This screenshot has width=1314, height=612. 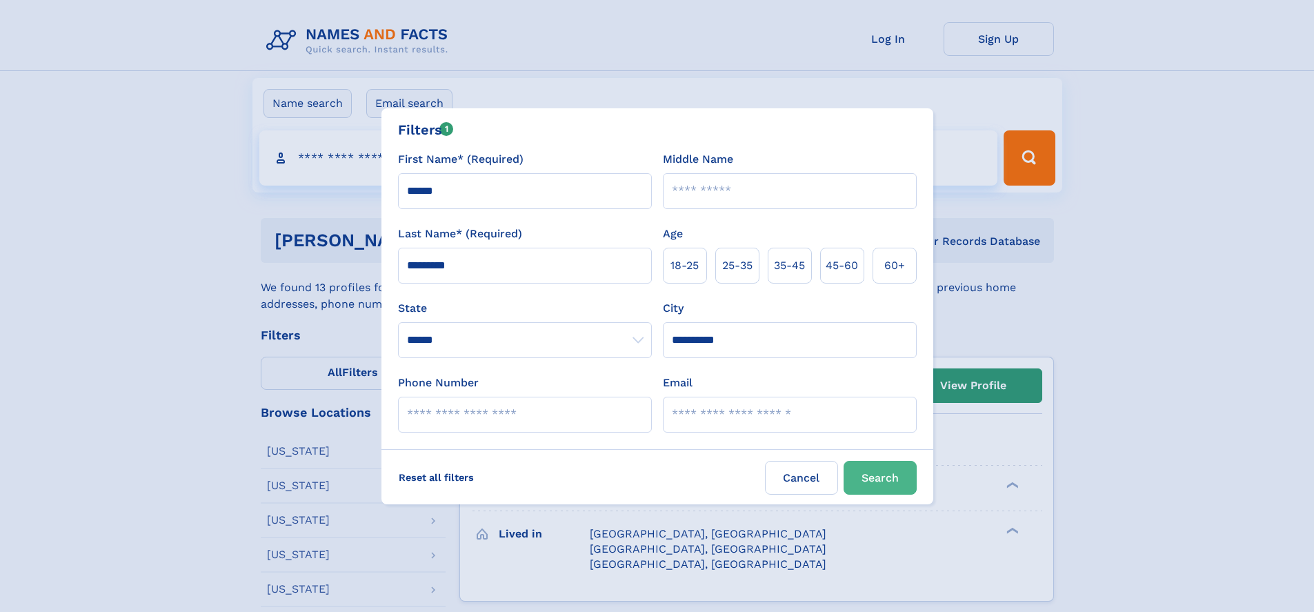 What do you see at coordinates (673, 234) in the screenshot?
I see `label: Age` at bounding box center [673, 234].